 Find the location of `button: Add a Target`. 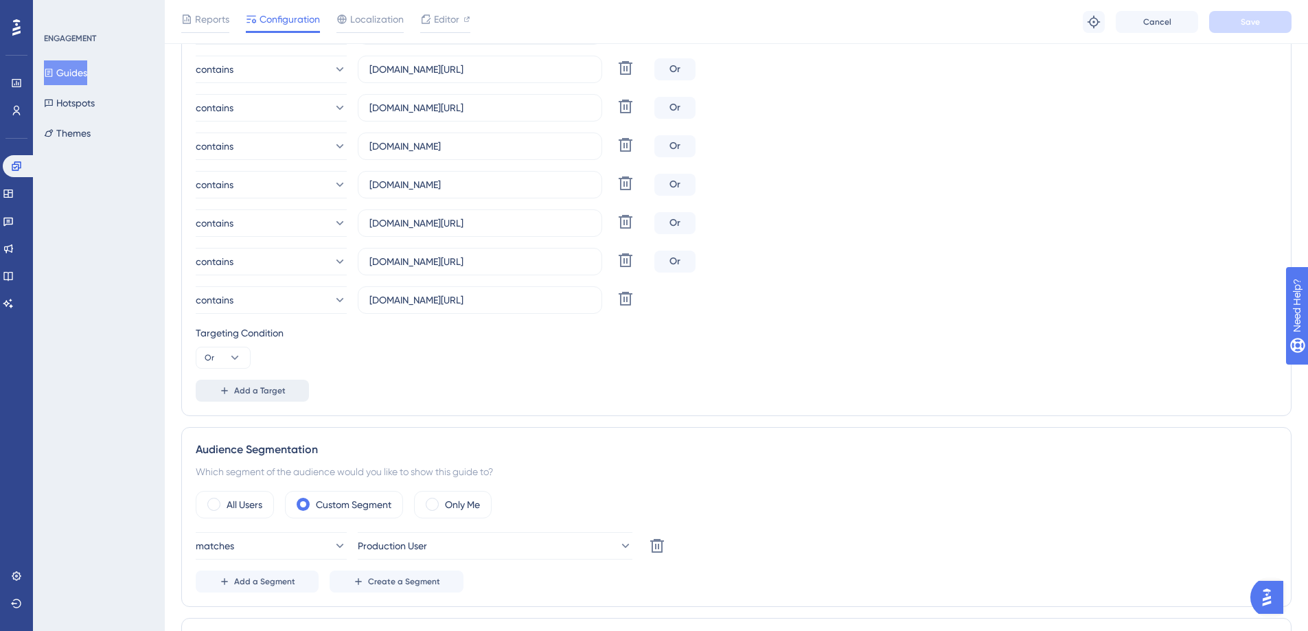

button: Add a Target is located at coordinates (252, 391).